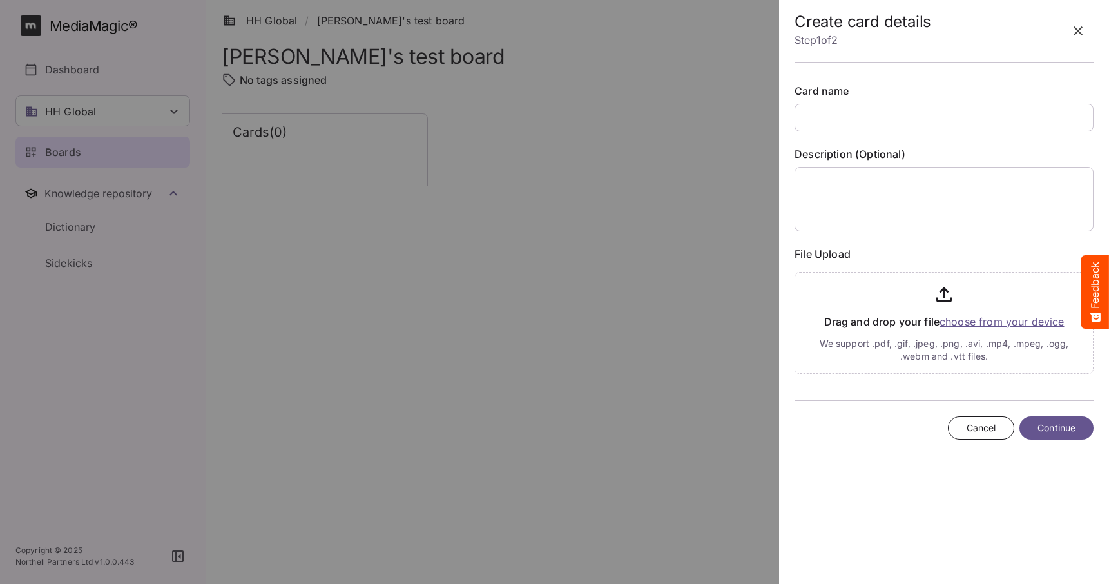 The image size is (1109, 584). I want to click on span: Cancel, so click(982, 428).